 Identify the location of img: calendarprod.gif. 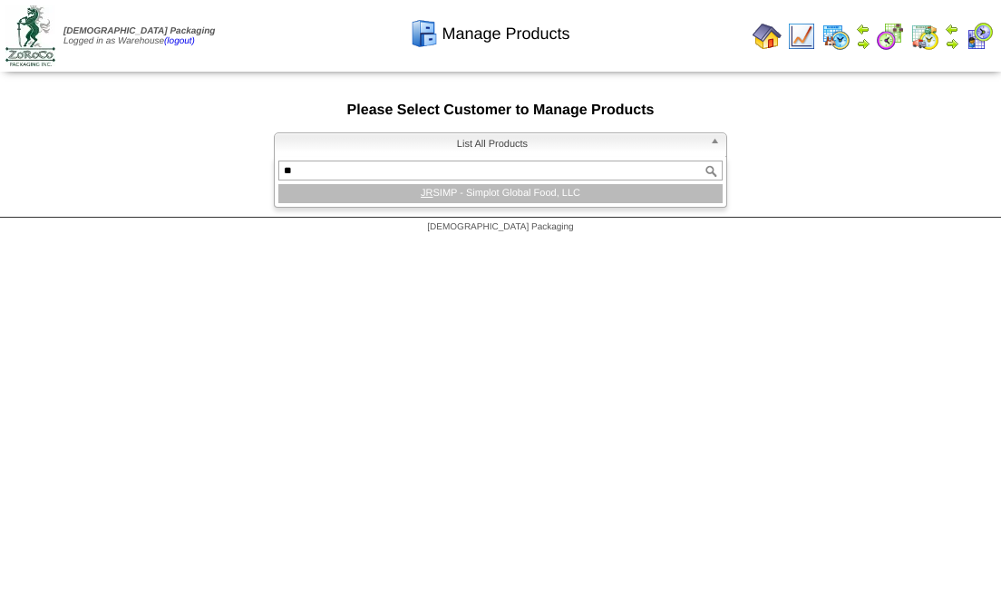
(836, 36).